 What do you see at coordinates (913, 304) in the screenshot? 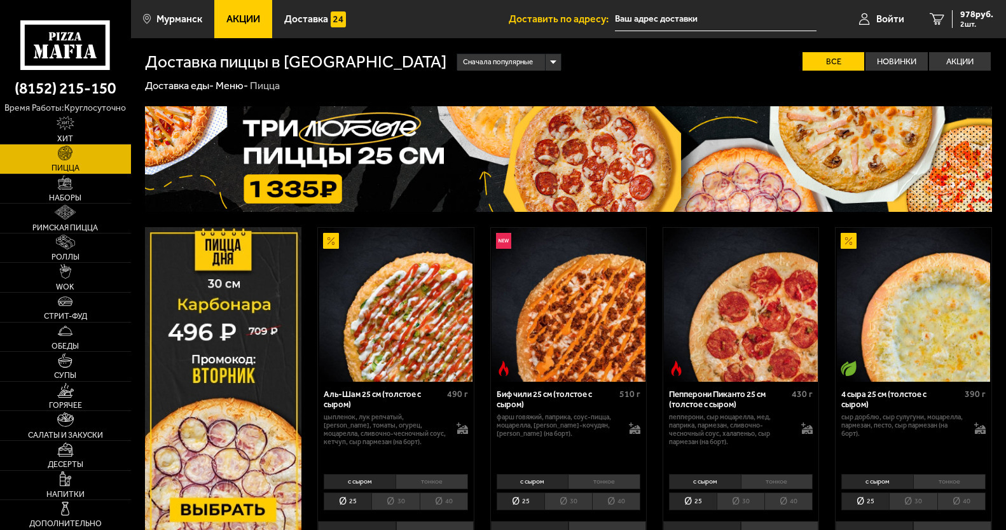
I see `a: АкционныйВегетарианское блюдо4 сыра 25 см (толстое с сыром)` at bounding box center [913, 304].